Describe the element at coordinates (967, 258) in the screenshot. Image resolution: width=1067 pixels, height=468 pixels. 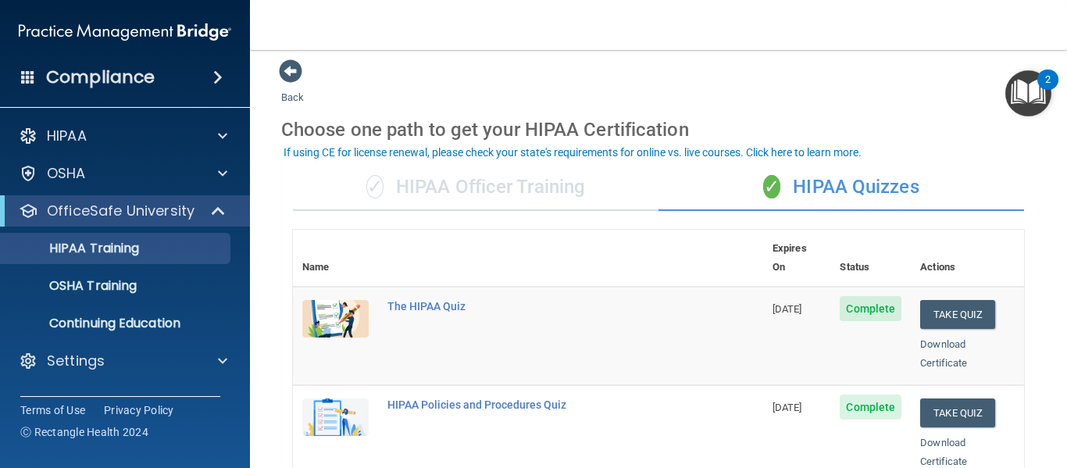
I see `th: Actions` at that location.